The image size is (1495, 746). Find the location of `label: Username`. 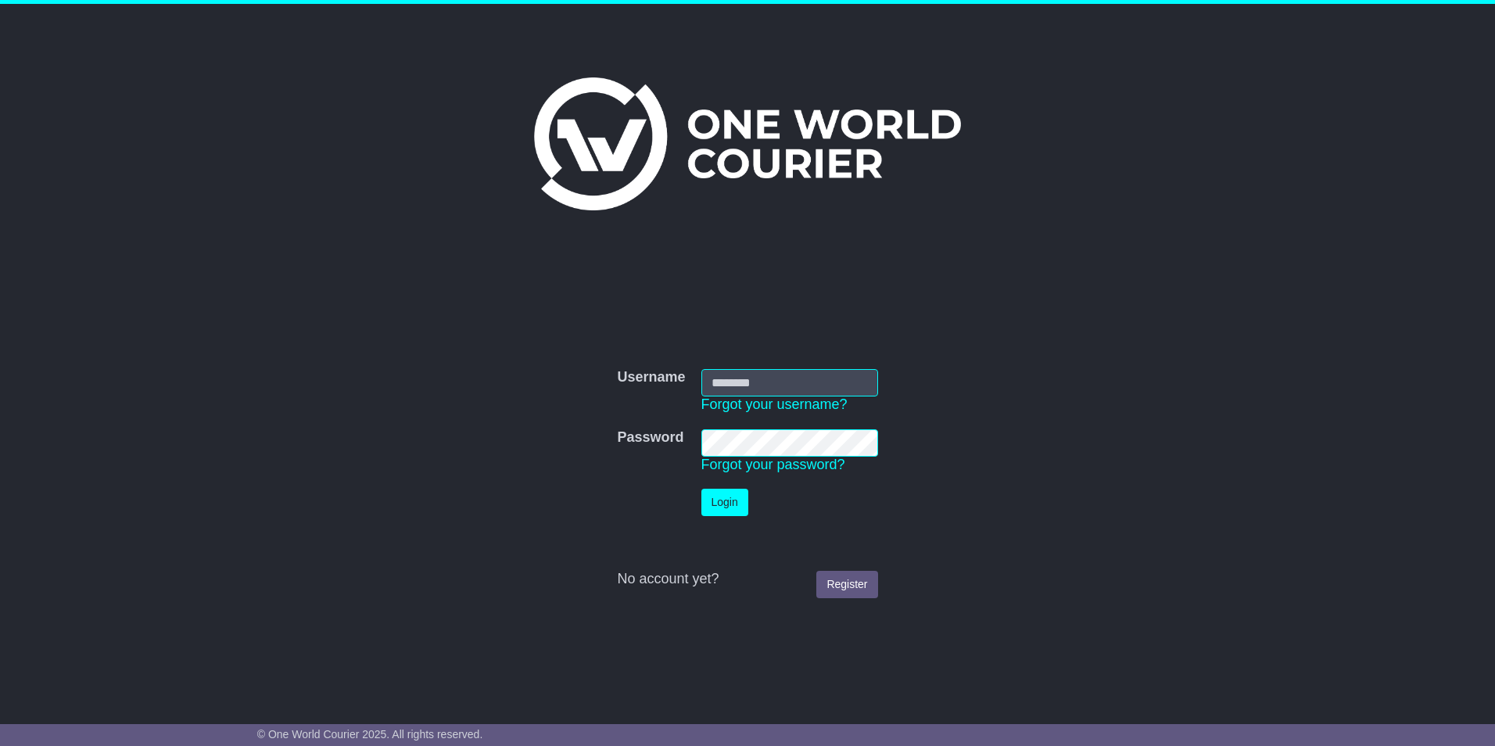

label: Username is located at coordinates (650, 378).